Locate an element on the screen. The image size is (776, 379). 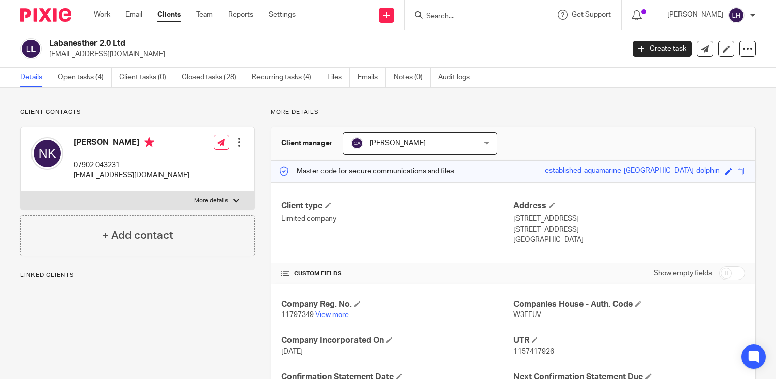
a: View more is located at coordinates (332, 315).